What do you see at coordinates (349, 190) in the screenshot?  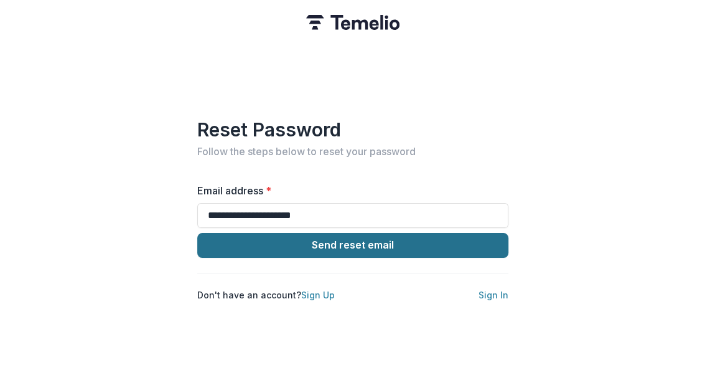 I see `label: Email address` at bounding box center [349, 190].